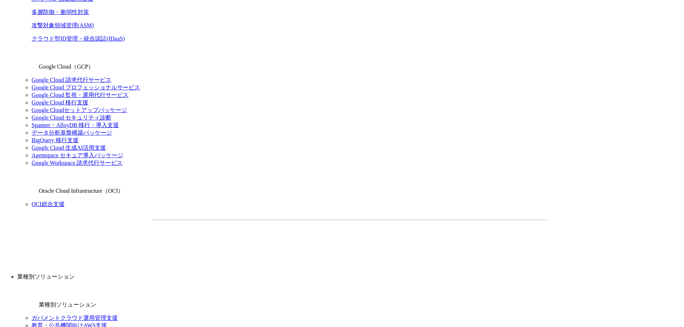 The width and height of the screenshot is (684, 327). Describe the element at coordinates (411, 241) in the screenshot. I see `a: まずは相談する` at that location.